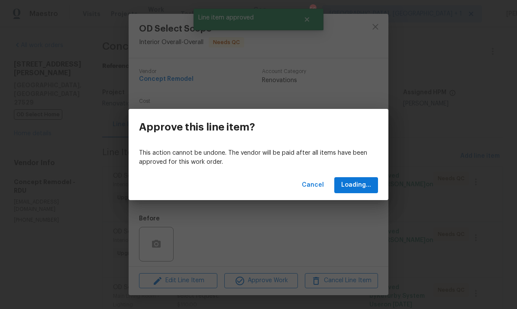 This screenshot has width=517, height=309. What do you see at coordinates (312, 185) in the screenshot?
I see `span: Cancel` at bounding box center [312, 185].